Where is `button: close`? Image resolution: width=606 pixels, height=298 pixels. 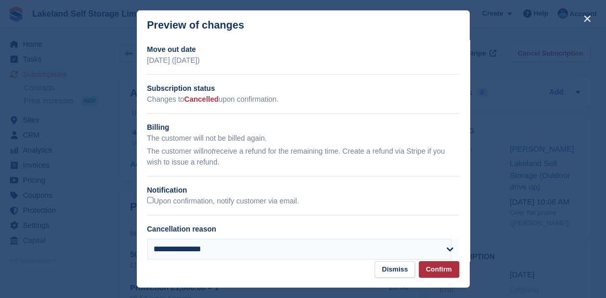
button: close is located at coordinates (587, 19).